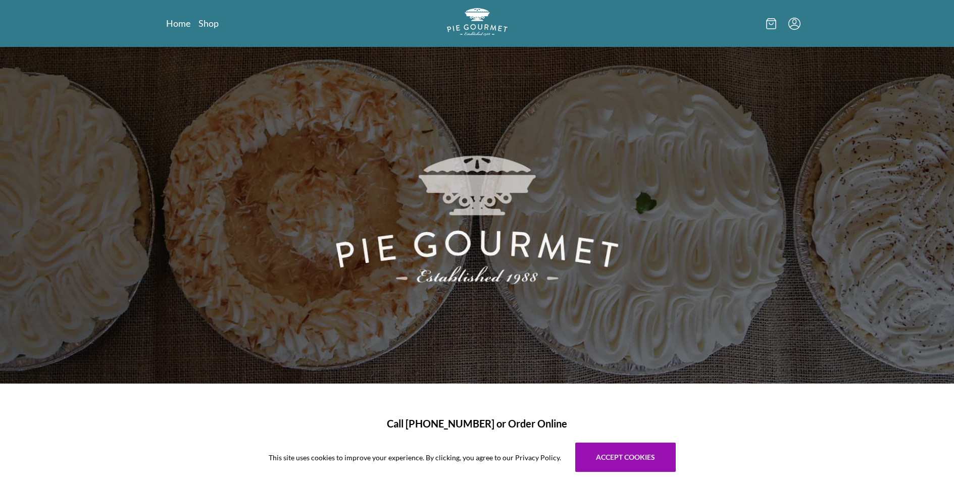 This screenshot has width=954, height=484. I want to click on span: This site uses cookies to improve your experience. By clicking, you agree to our Privacy Policy., so click(414, 457).